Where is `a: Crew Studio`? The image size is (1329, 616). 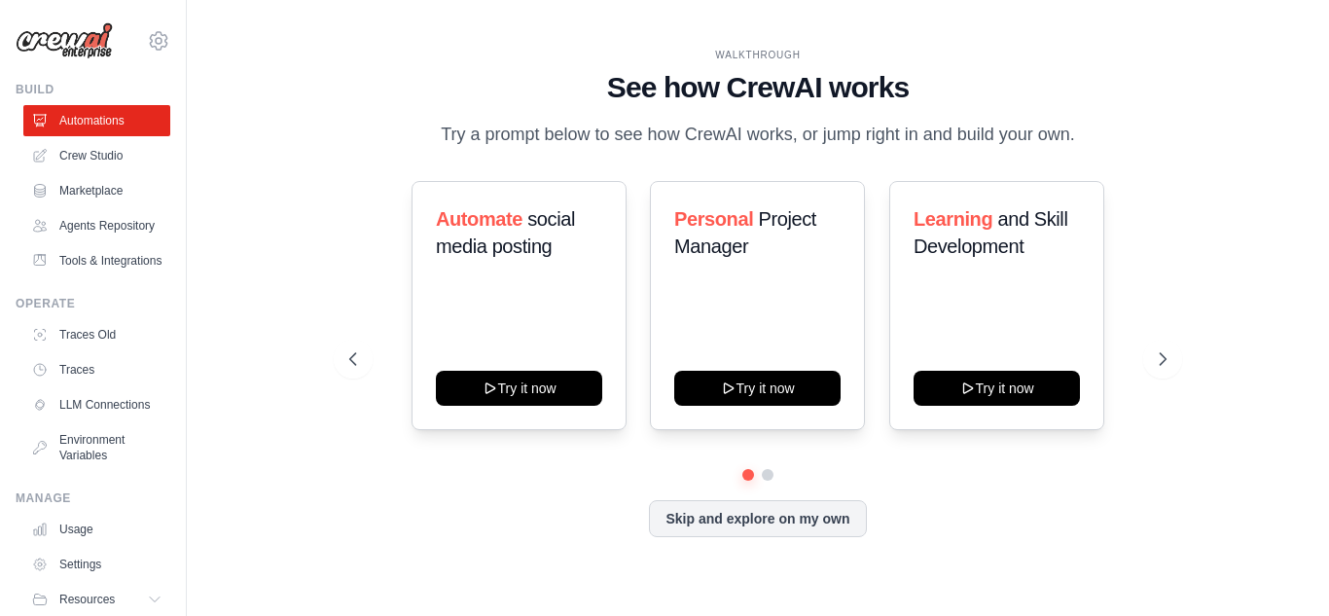 a: Crew Studio is located at coordinates (96, 156).